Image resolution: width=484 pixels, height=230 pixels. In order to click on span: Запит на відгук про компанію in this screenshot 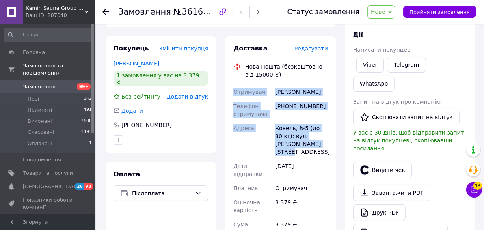, I will do `click(397, 102)`.